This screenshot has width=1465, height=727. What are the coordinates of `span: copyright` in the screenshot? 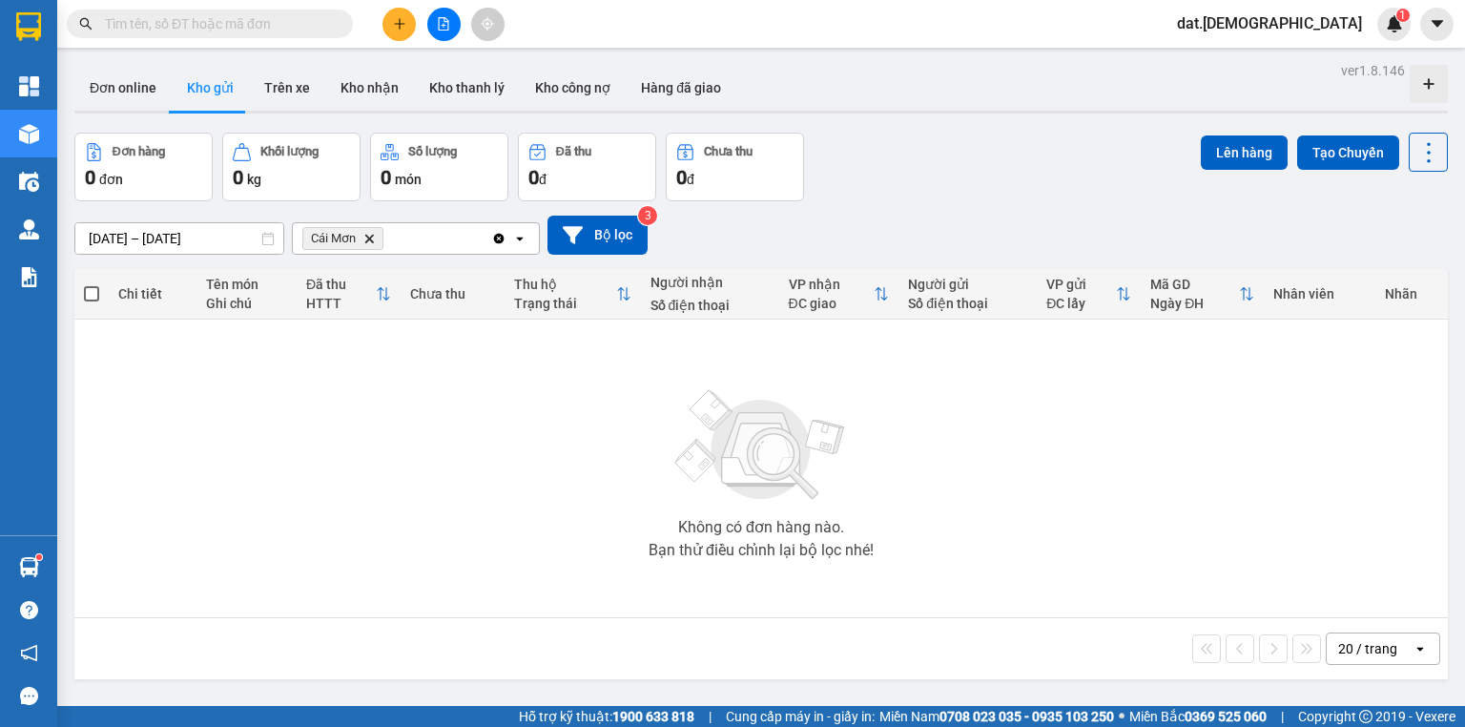 It's located at (1365, 716).